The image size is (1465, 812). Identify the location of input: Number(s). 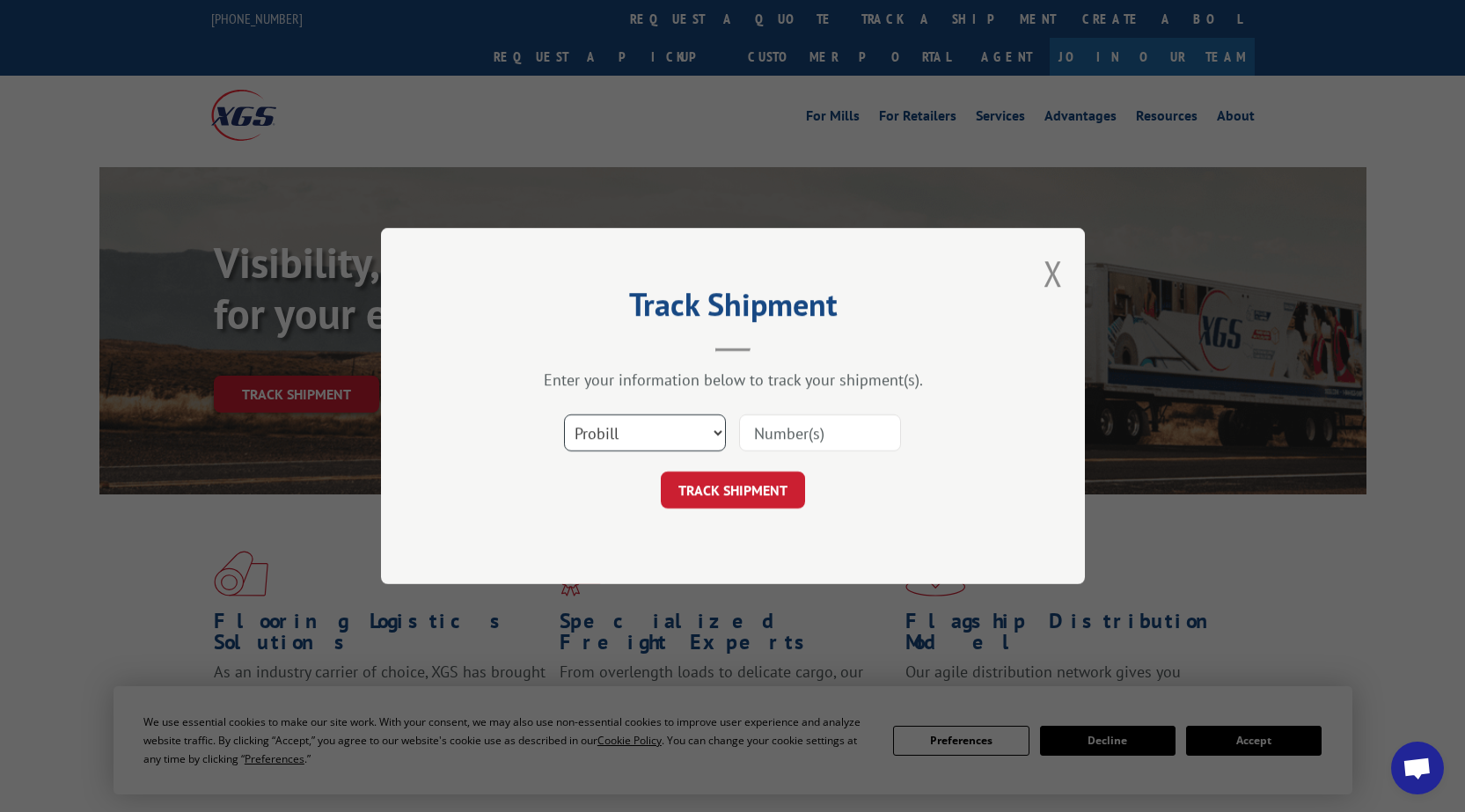
(820, 432).